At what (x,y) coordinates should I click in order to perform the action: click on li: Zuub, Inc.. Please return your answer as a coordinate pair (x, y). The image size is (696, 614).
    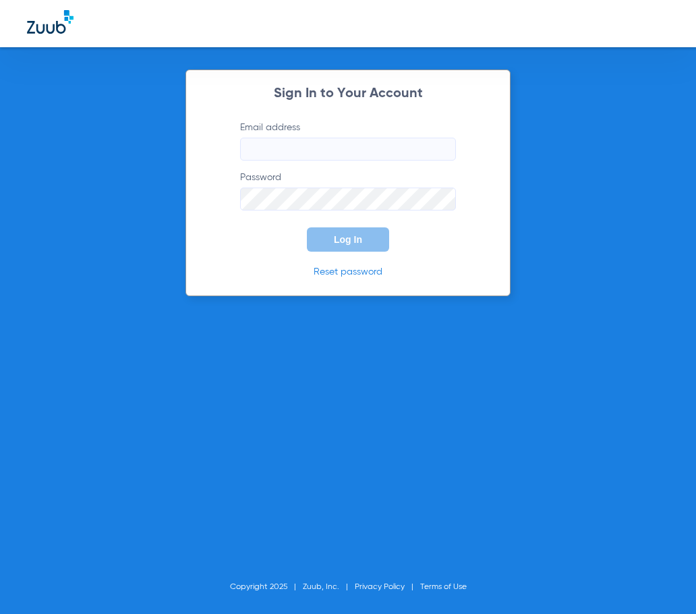
    Looking at the image, I should click on (328, 587).